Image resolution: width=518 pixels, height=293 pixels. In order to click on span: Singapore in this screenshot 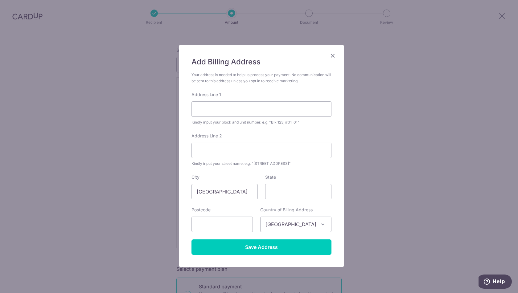, I will do `click(296, 224)`.